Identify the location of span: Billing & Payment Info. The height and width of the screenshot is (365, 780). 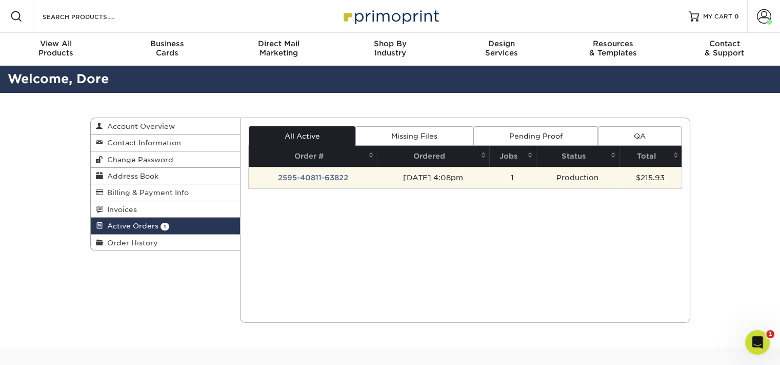
(146, 192).